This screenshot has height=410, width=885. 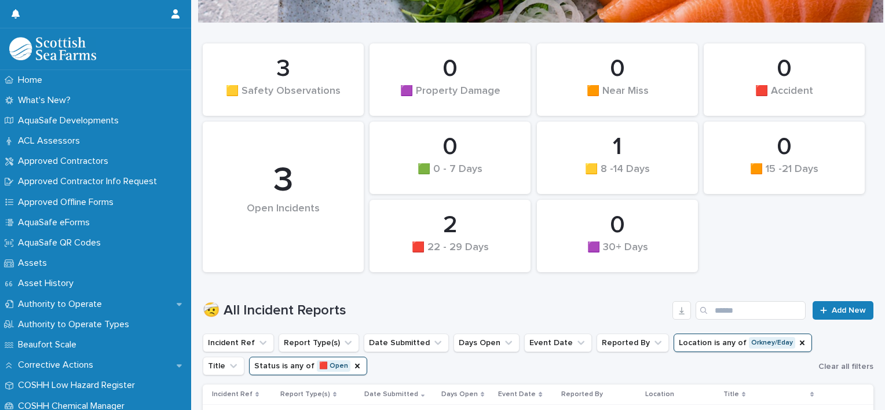 What do you see at coordinates (90, 181) in the screenshot?
I see `p: Approved Contractor Info Request` at bounding box center [90, 181].